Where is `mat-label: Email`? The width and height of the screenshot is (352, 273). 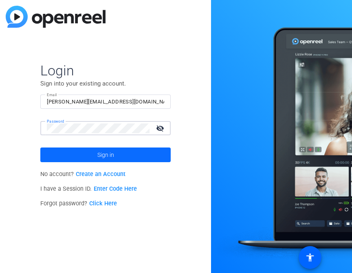 mat-label: Email is located at coordinates (52, 94).